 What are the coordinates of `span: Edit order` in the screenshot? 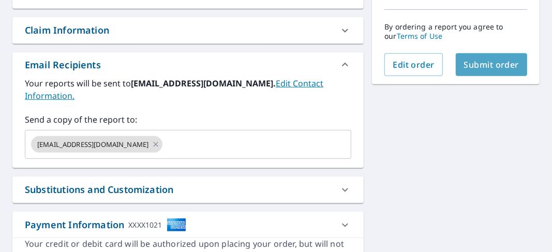 It's located at (413, 65).